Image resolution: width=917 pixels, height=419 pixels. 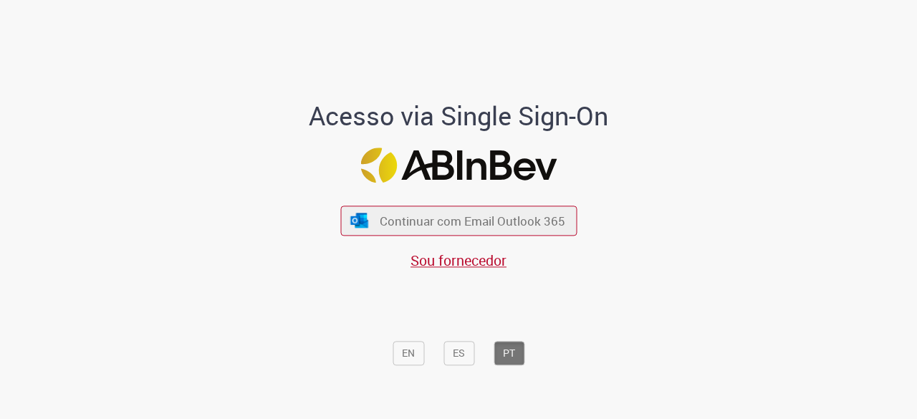 I want to click on img: ícone Azure/Microsoft 360, so click(x=360, y=220).